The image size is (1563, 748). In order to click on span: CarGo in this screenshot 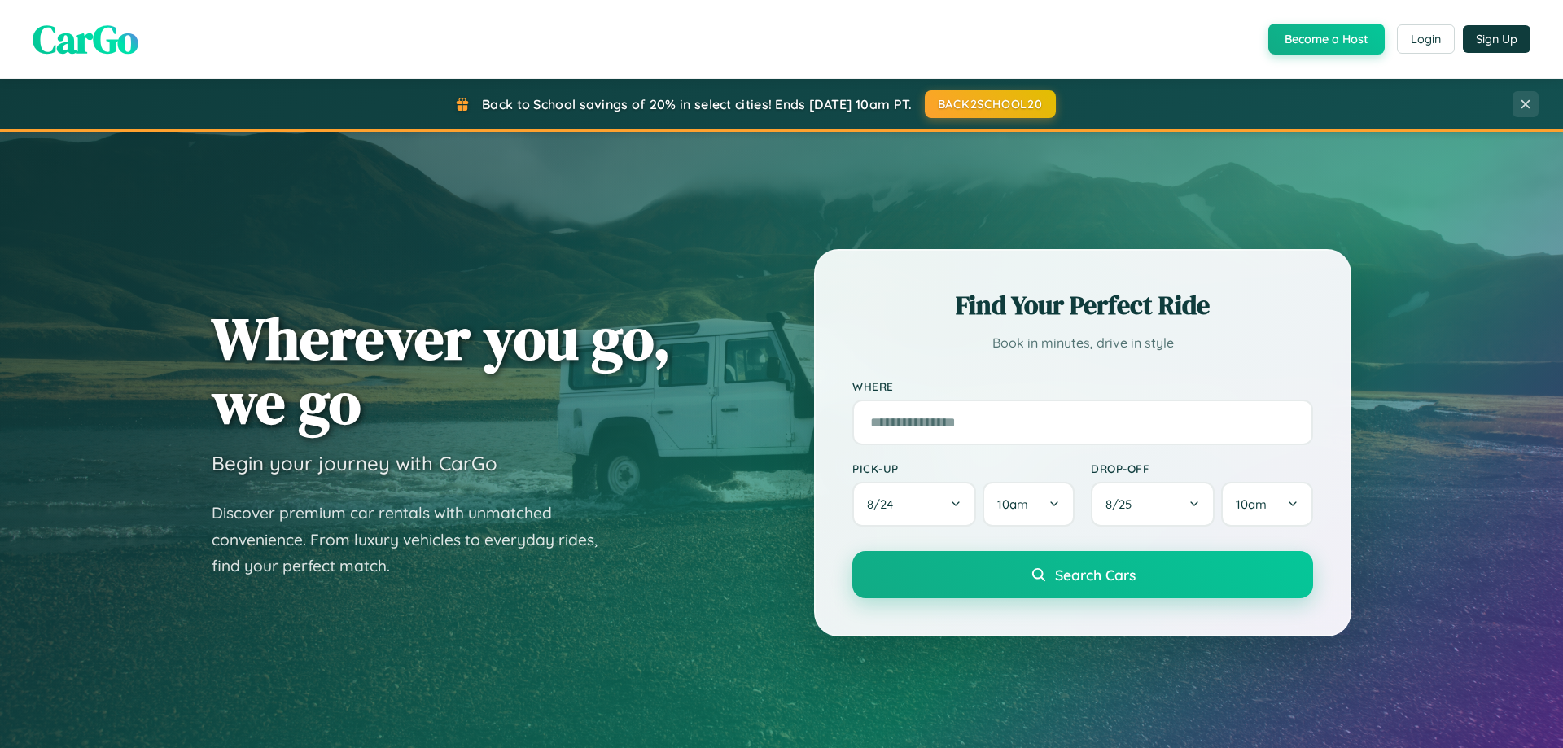, I will do `click(85, 39)`.